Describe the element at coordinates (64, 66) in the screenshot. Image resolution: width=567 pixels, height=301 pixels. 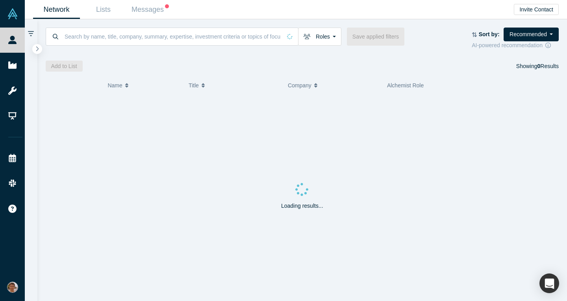
I see `button: Add to List` at that location.